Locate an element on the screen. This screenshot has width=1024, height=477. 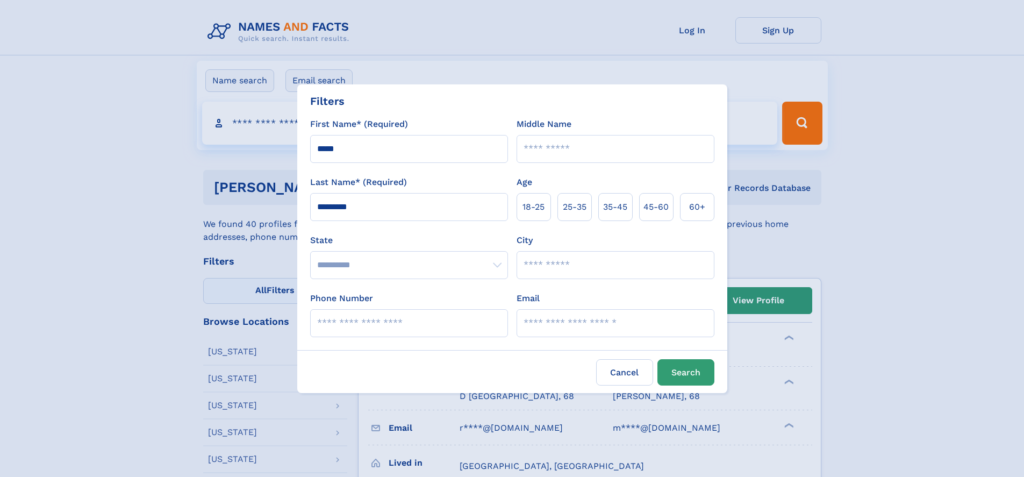
button: Search is located at coordinates (686, 372).